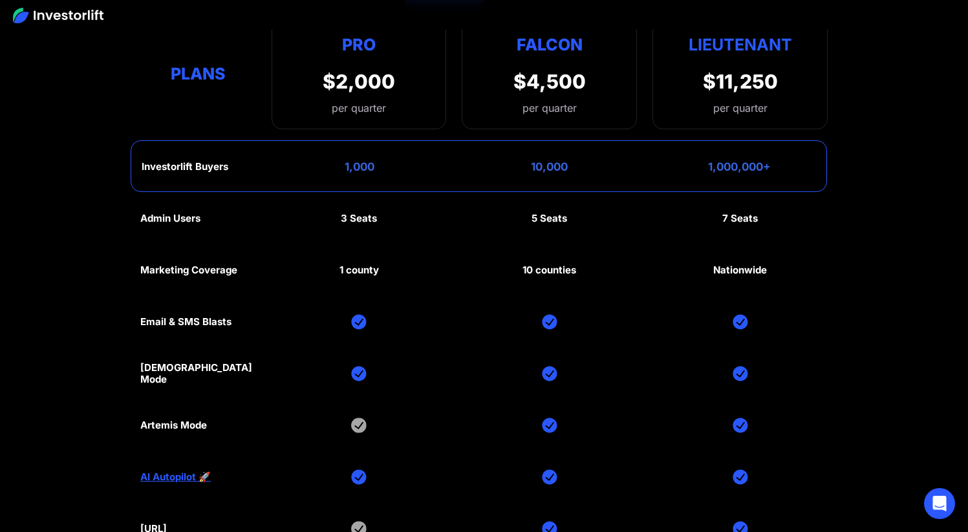 The height and width of the screenshot is (532, 968). I want to click on div: 1,000,000+, so click(739, 167).